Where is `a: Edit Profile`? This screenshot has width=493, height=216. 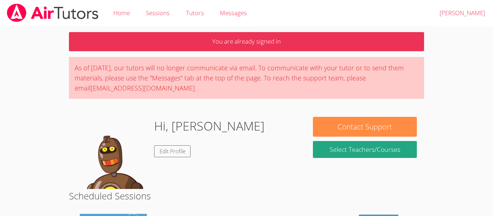
a: Edit Profile is located at coordinates (172, 151).